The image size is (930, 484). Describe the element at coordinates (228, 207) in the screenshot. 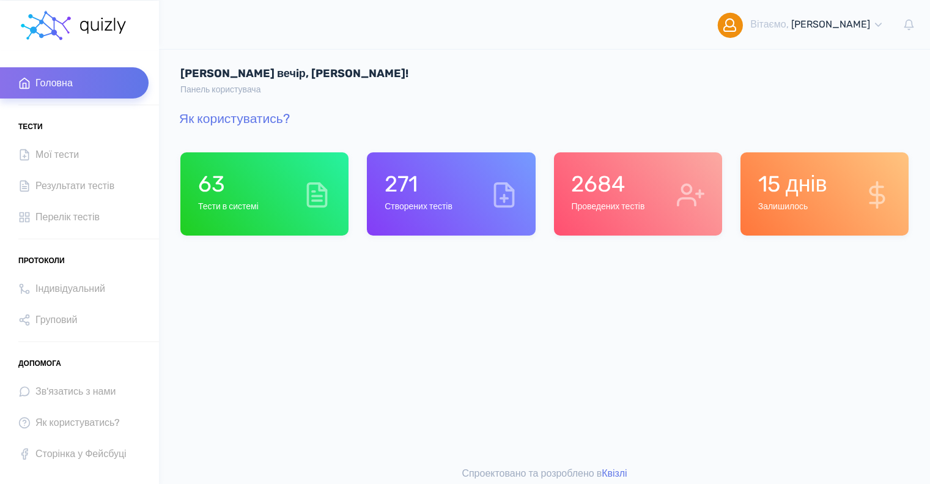

I see `h6: Тести в системі` at that location.